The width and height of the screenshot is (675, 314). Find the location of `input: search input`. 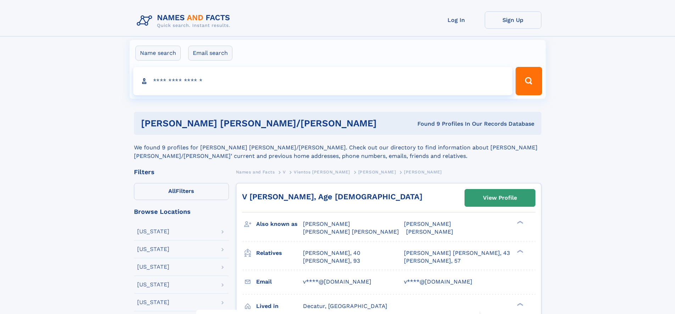

input: search input is located at coordinates (323, 81).